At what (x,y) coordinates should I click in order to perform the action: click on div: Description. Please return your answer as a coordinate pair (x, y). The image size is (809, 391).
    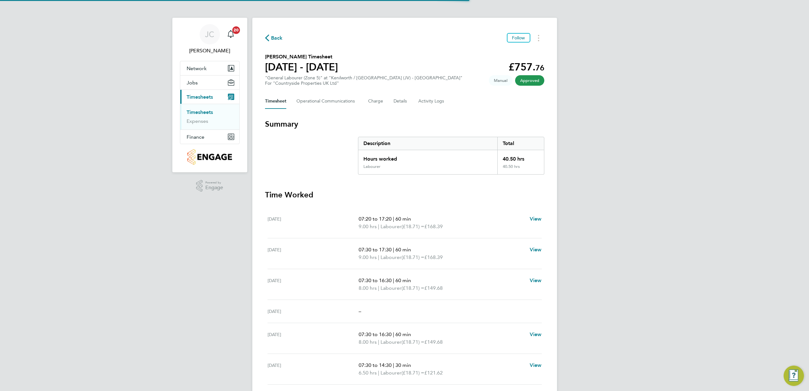
    Looking at the image, I should click on (428, 143).